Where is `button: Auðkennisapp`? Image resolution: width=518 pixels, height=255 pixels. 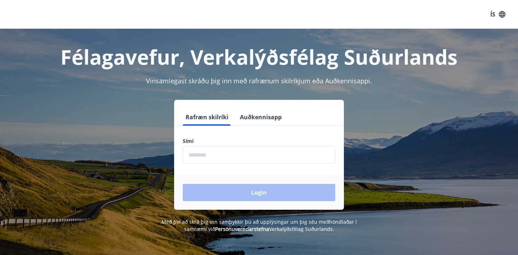
button: Auðkennisapp is located at coordinates (261, 117).